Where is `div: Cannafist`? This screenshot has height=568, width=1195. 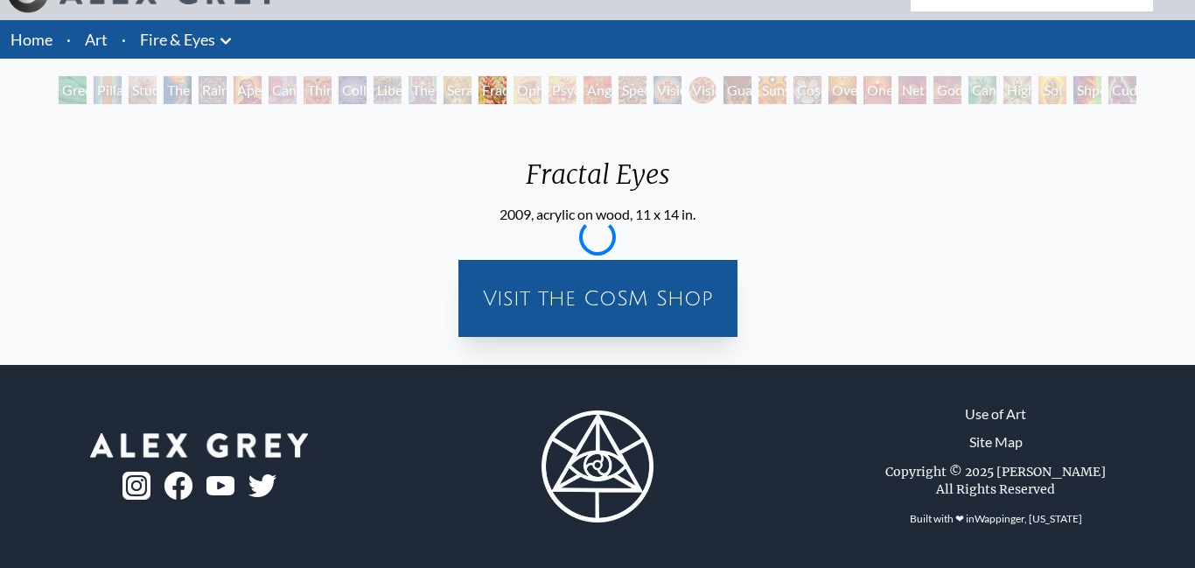
div: Cannafist is located at coordinates (983, 90).